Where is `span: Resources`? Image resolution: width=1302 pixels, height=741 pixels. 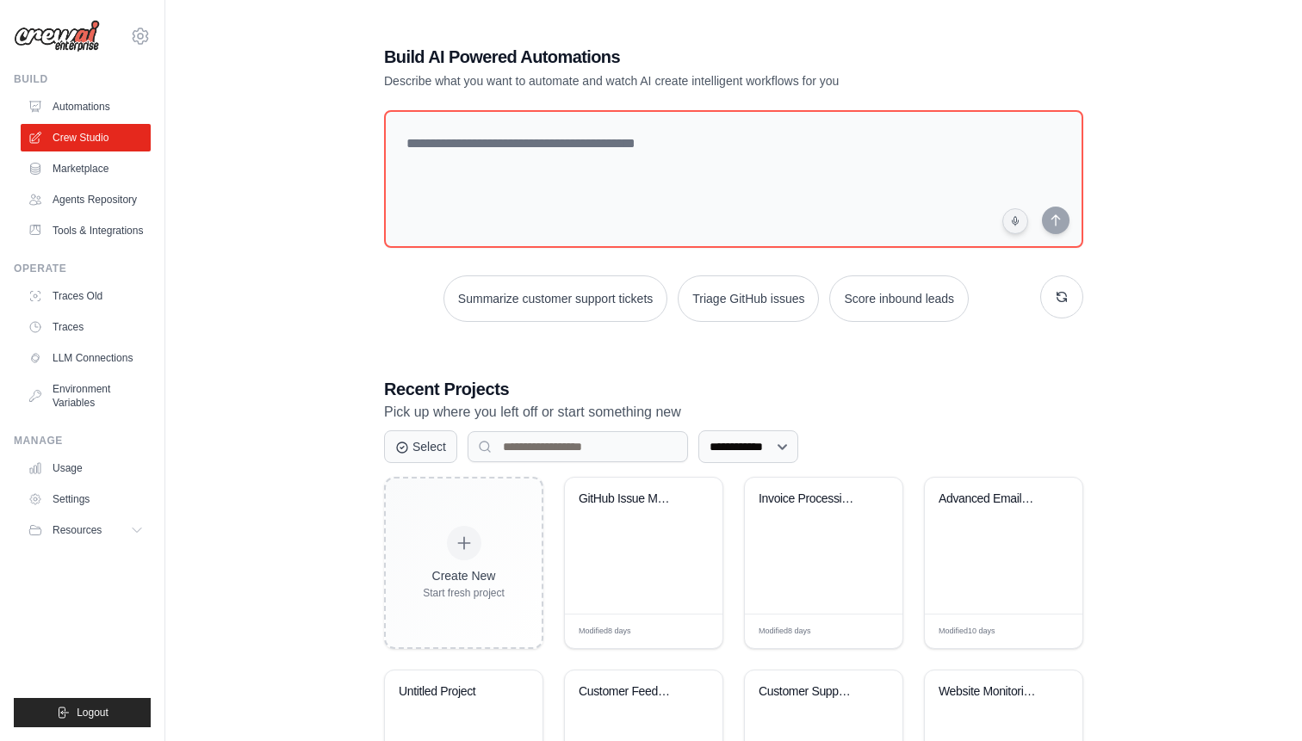
span: Resources is located at coordinates (77, 530).